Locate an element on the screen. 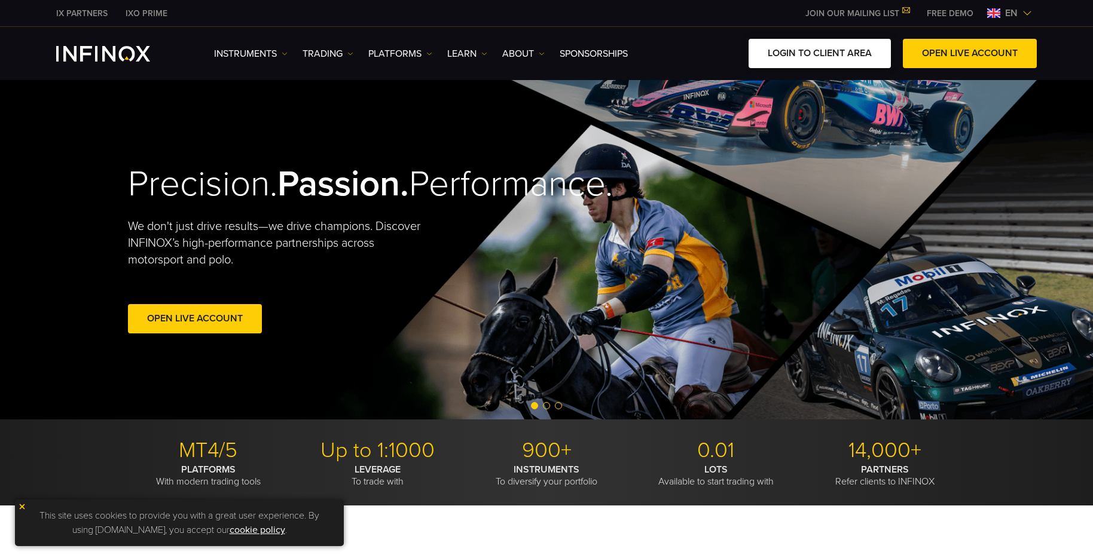 Image resolution: width=1093 pixels, height=558 pixels. a: OPEN LIVE ACCOUNT is located at coordinates (970, 53).